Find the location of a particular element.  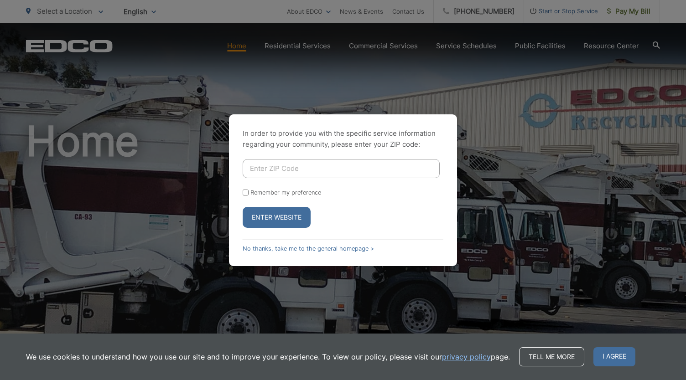

a: No thanks, take me to the general homepage > is located at coordinates (308, 248).